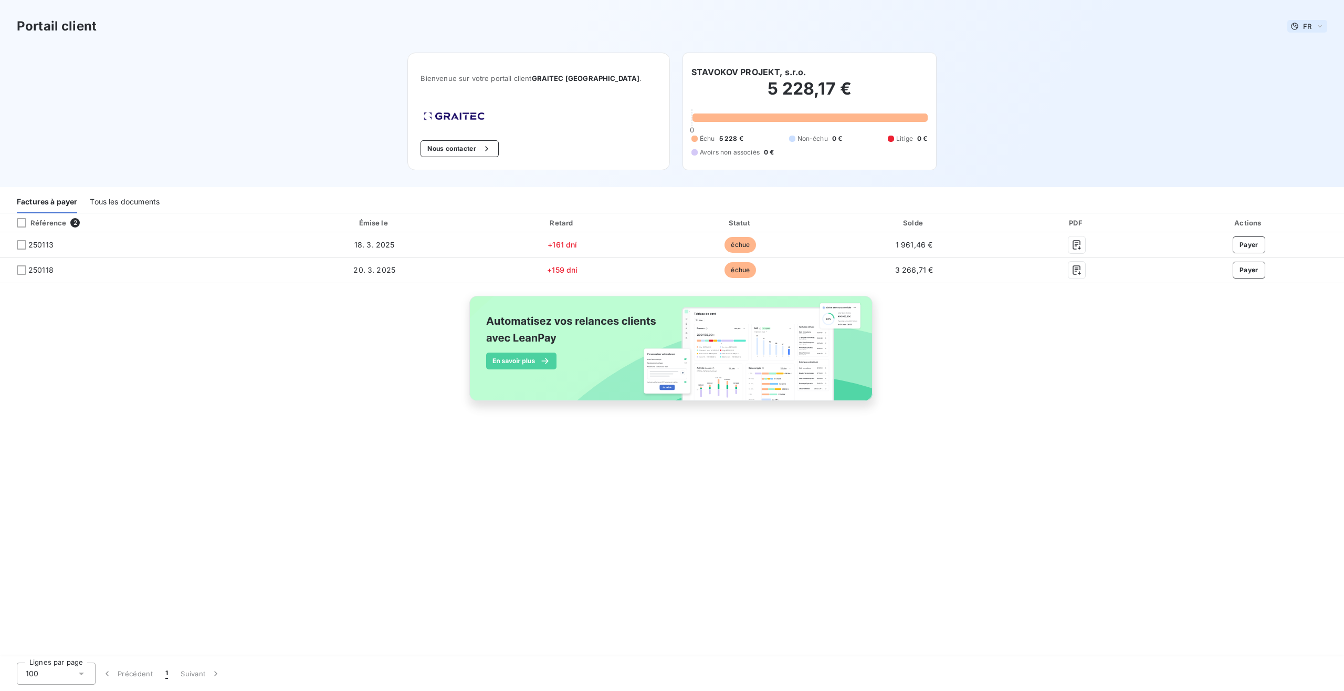  What do you see at coordinates (454, 116) in the screenshot?
I see `img: Company logo` at bounding box center [454, 116].